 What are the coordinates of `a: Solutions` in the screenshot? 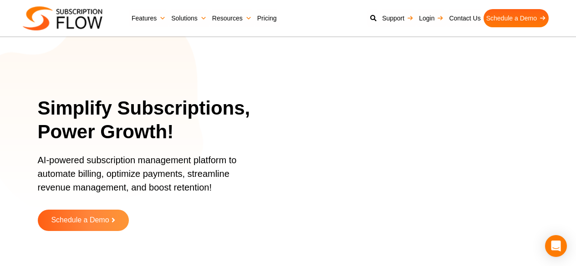 It's located at (189, 18).